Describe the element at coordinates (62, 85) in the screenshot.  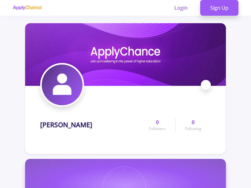
I see `img: Iraj Kianfard avatar` at that location.